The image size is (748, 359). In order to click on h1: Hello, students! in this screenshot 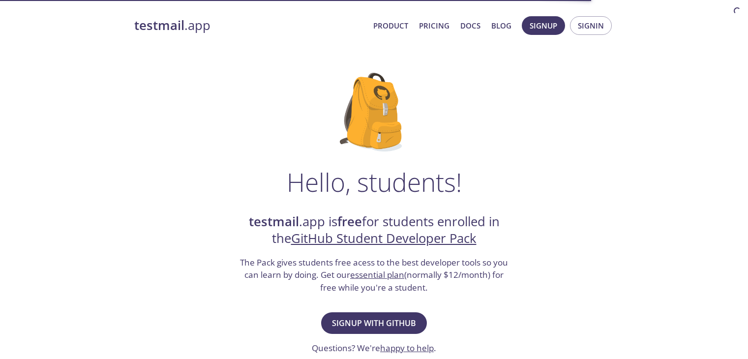, I will do `click(374, 182)`.